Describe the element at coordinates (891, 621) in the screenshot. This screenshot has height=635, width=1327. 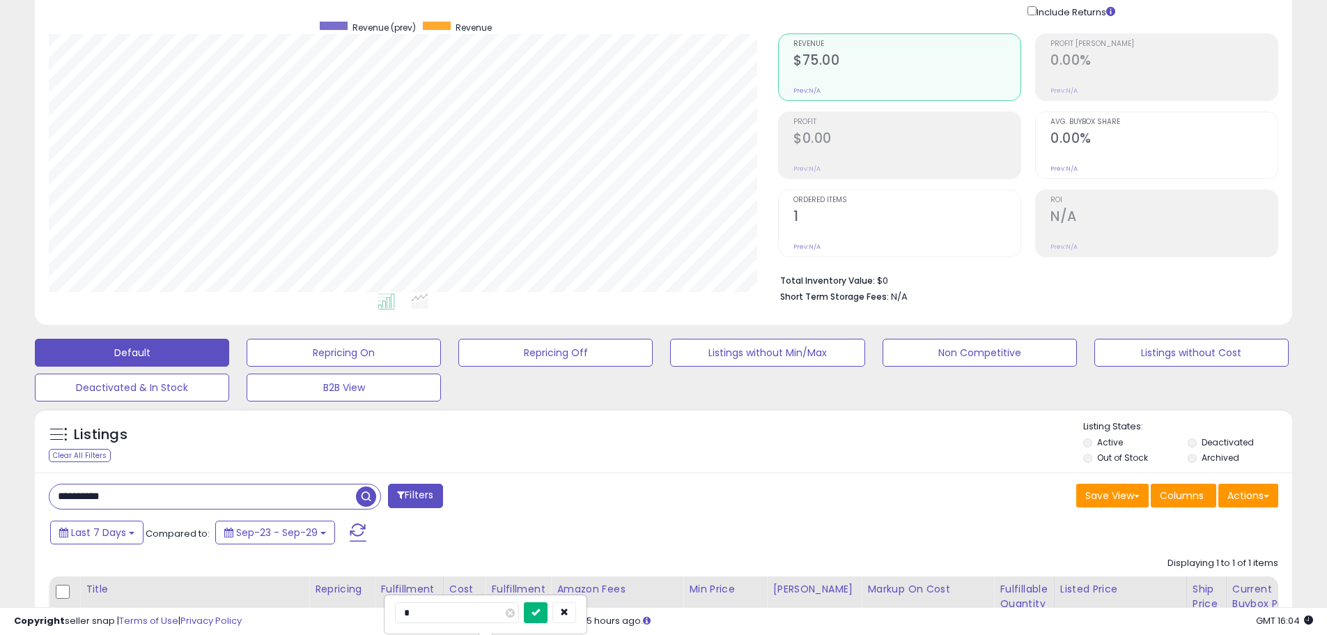
I see `div: Last InventoryLab Update: 5 hours ago.` at that location.